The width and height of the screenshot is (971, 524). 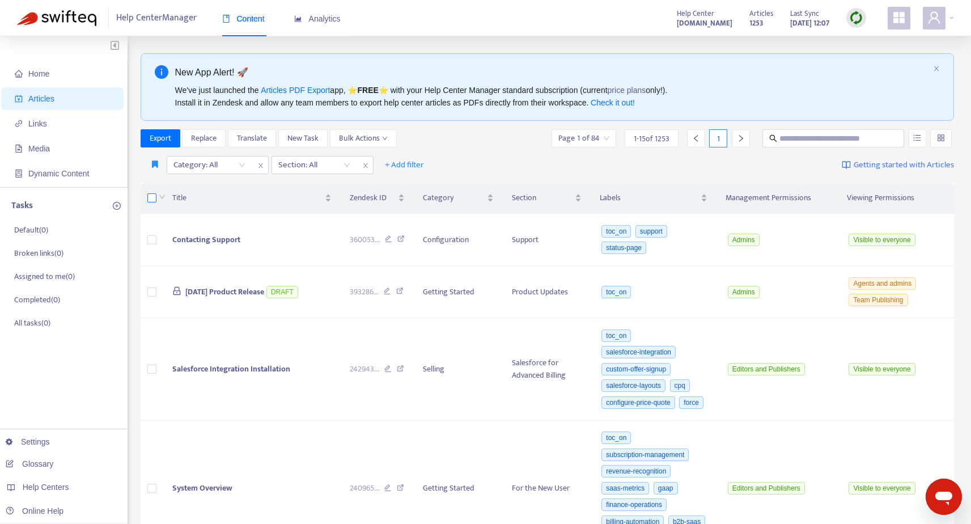 I want to click on span: status-page, so click(x=624, y=248).